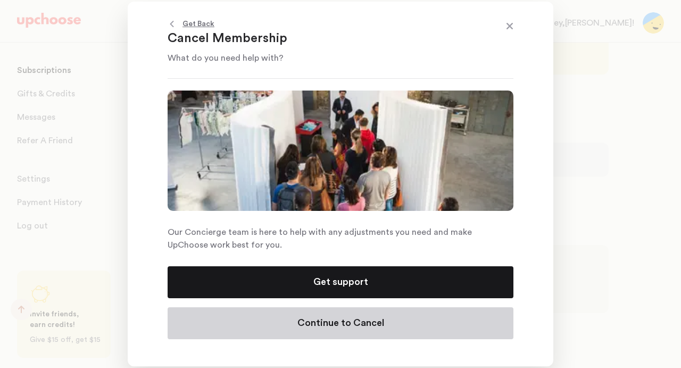 Image resolution: width=681 pixels, height=368 pixels. I want to click on button: Get support, so click(340, 282).